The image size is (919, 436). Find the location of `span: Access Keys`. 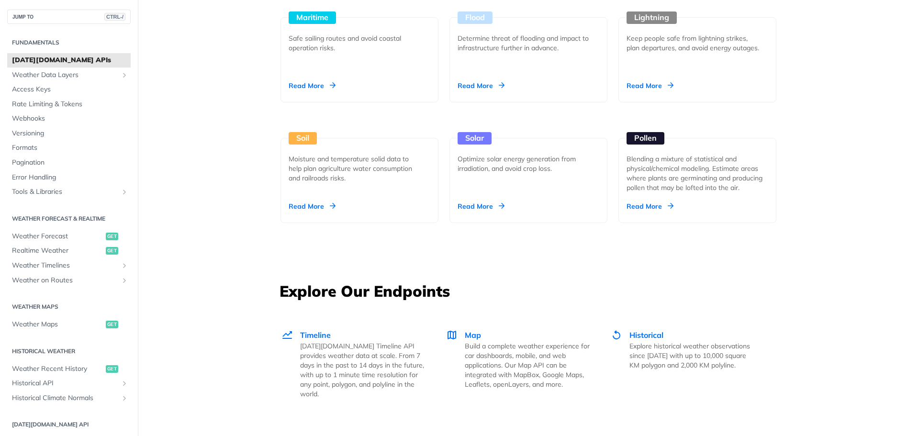

span: Access Keys is located at coordinates (70, 89).